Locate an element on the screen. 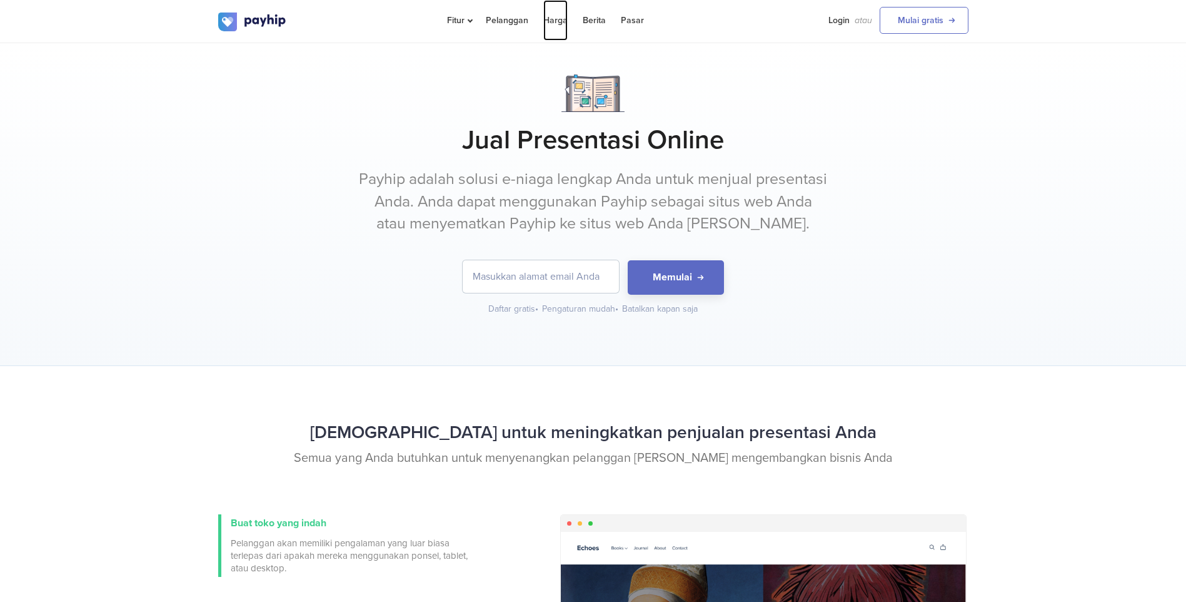 This screenshot has height=602, width=1186. div: Batalkan kapan saja is located at coordinates (660, 309).